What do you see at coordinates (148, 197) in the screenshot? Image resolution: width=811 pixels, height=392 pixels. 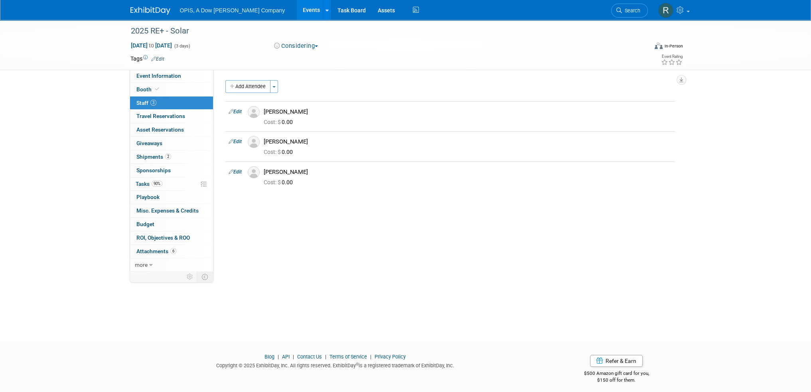 I see `span: Playbook` at bounding box center [148, 197].